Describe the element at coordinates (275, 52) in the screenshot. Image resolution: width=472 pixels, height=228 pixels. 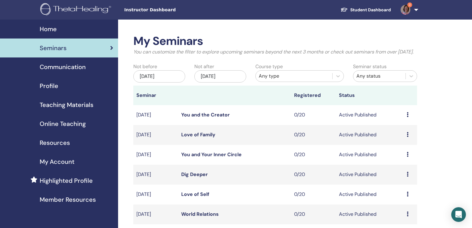
I see `p: You can customize the filter to explore upcoming seminars beyond the next 3 months or check out s...` at that location.